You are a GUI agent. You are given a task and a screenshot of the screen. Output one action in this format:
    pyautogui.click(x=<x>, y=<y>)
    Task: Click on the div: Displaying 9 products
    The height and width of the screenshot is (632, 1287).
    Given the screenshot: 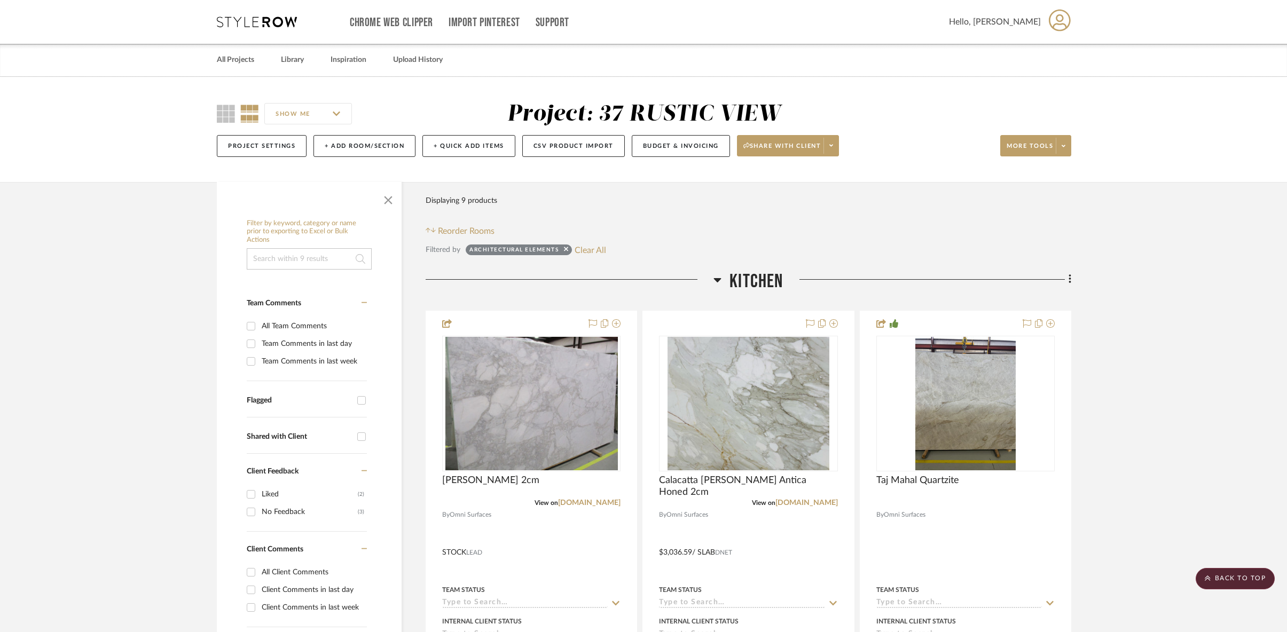 What is the action you would take?
    pyautogui.click(x=461, y=201)
    